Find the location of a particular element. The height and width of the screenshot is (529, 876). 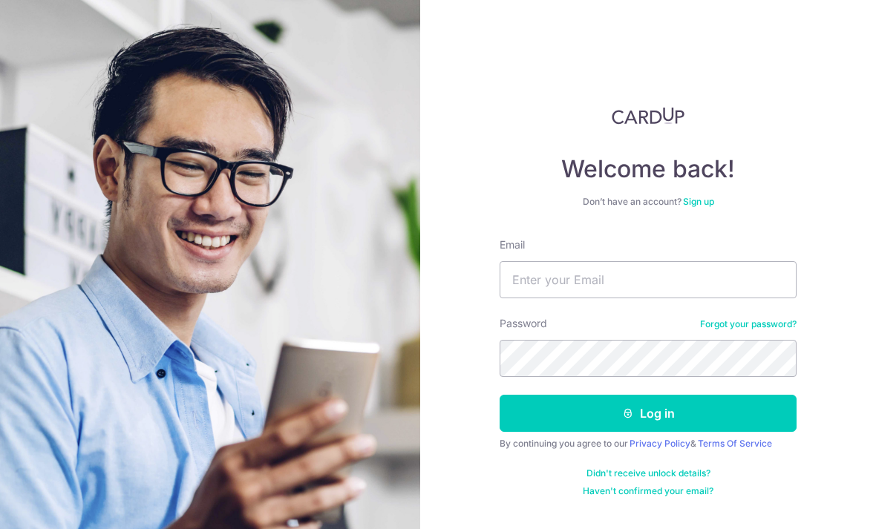

div: Don’t have an account? is located at coordinates (648, 202).